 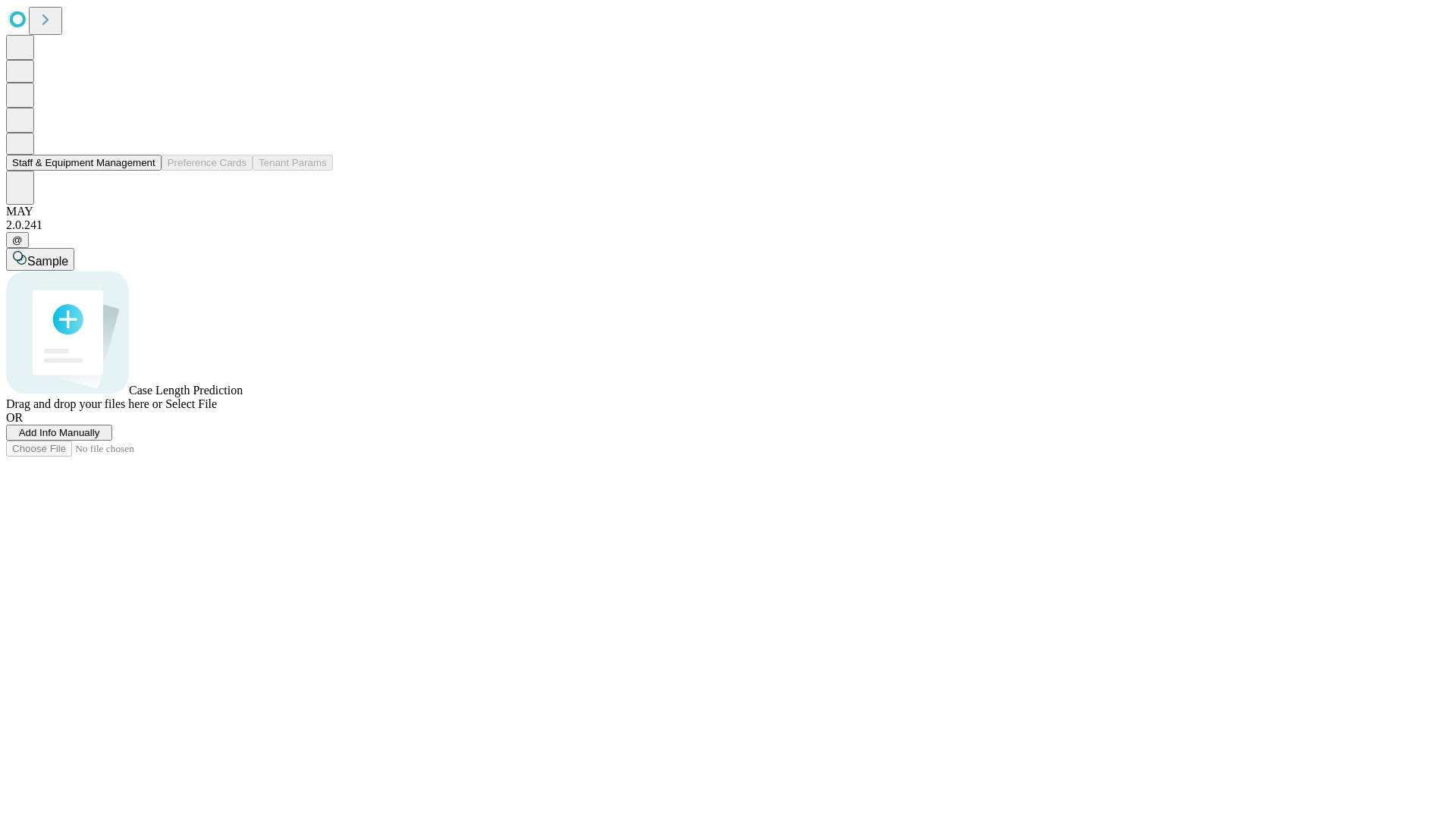 What do you see at coordinates (191, 403) in the screenshot?
I see `span: Select File` at bounding box center [191, 403].